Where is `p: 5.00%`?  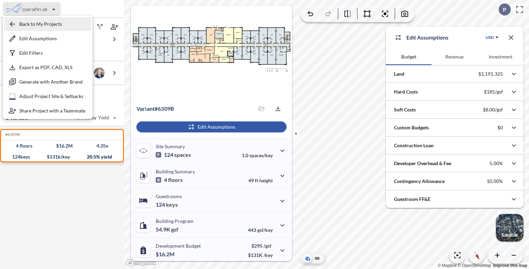 p: 5.00% is located at coordinates (496, 164).